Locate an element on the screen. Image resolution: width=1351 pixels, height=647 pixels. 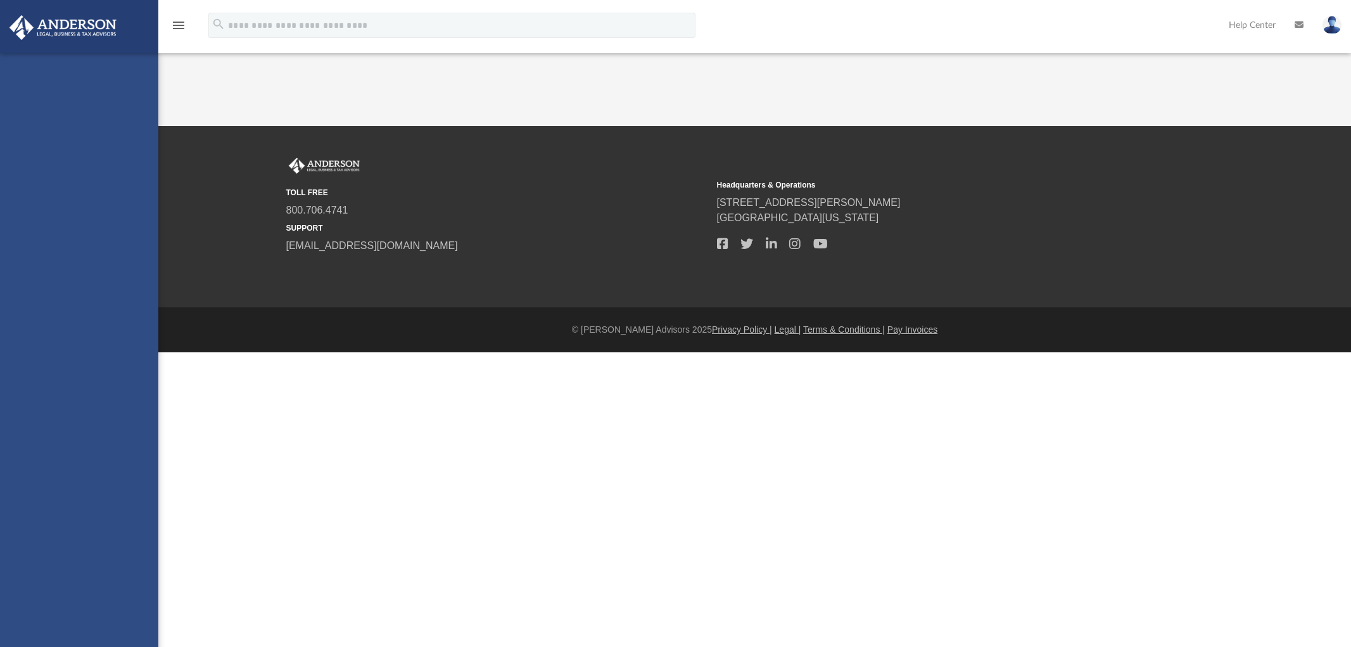
small: SUPPORT is located at coordinates (497, 228).